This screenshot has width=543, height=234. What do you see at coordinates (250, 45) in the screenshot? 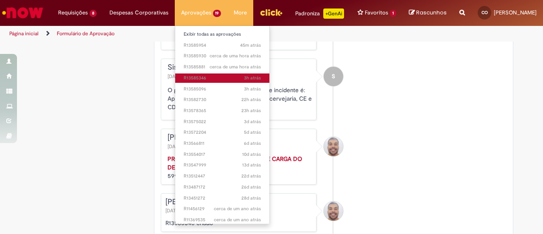
I see `time: 01/10/2025 13:24:28` at bounding box center [250, 45].